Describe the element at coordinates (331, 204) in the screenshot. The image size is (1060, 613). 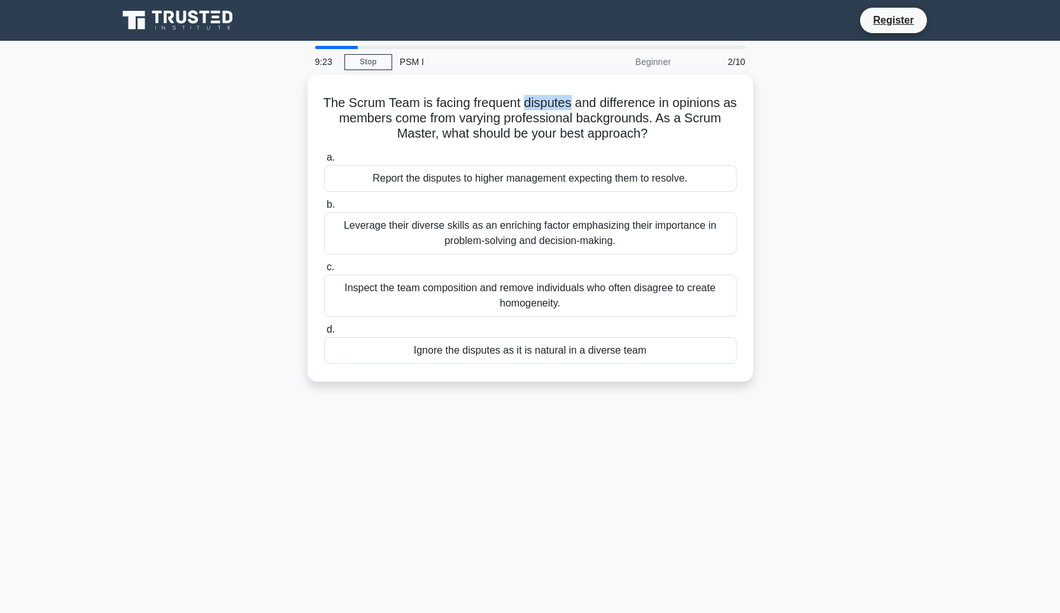
I see `span: b.` at that location.